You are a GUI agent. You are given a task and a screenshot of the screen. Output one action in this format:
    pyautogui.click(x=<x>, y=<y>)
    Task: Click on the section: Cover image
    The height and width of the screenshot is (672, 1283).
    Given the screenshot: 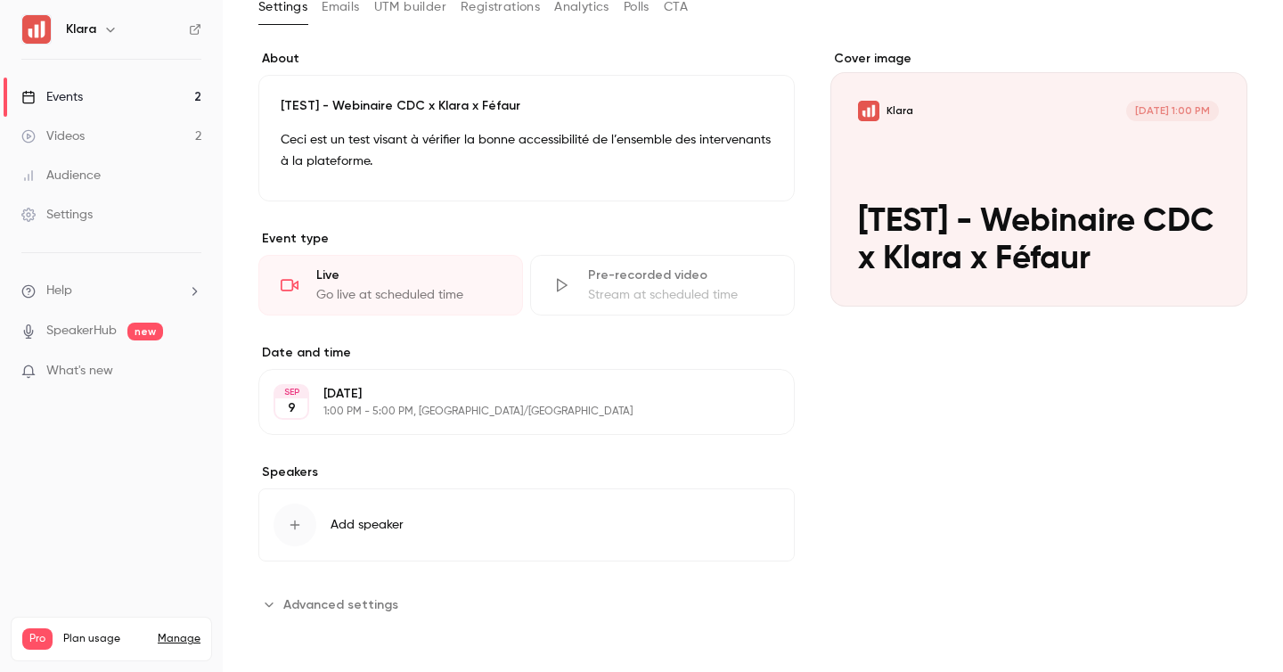 What is the action you would take?
    pyautogui.click(x=1039, y=178)
    